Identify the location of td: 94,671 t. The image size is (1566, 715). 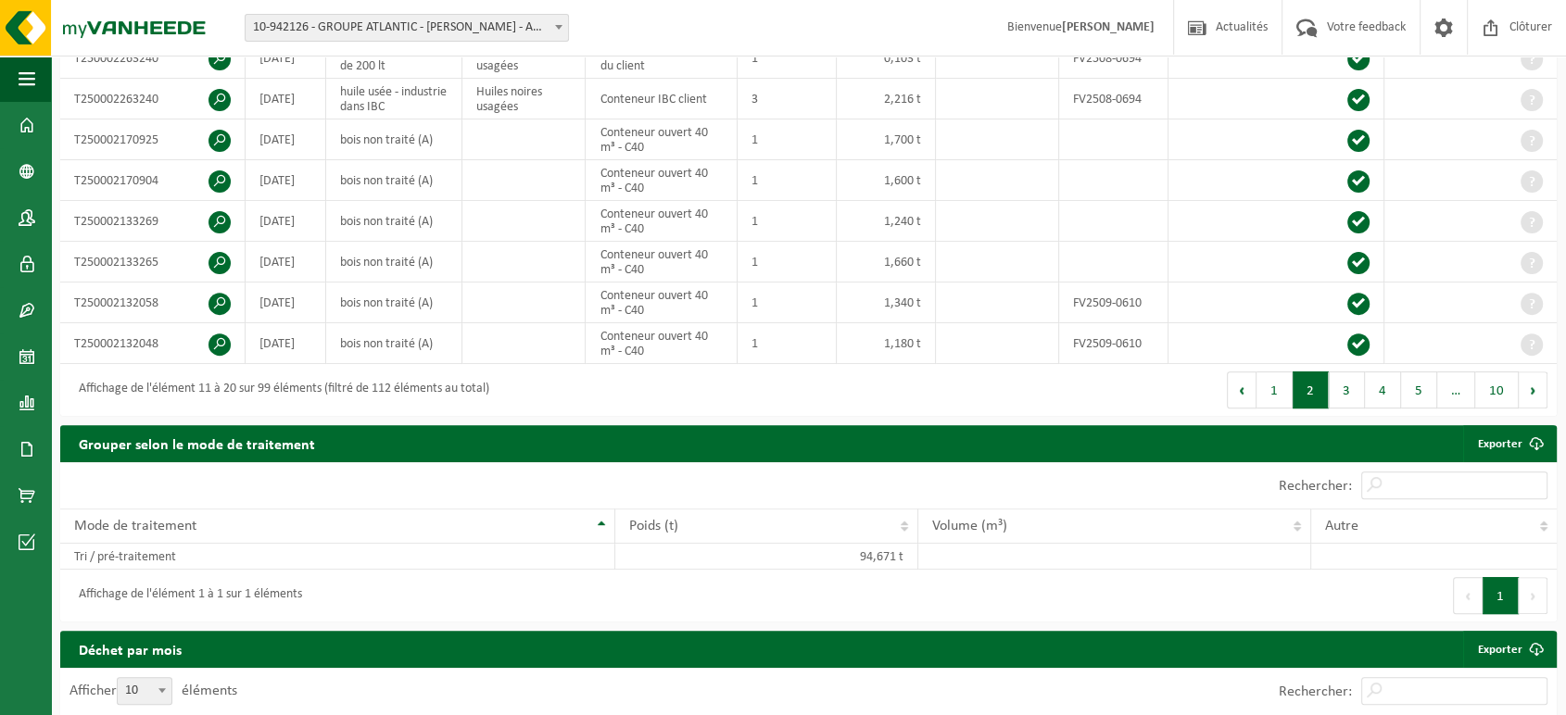
(766, 557).